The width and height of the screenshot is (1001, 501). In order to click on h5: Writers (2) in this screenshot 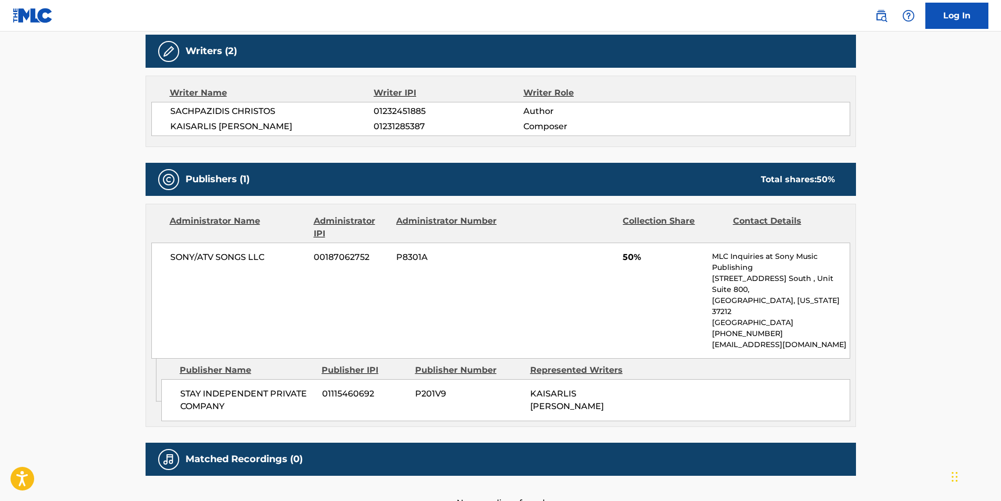, I will do `click(211, 51)`.